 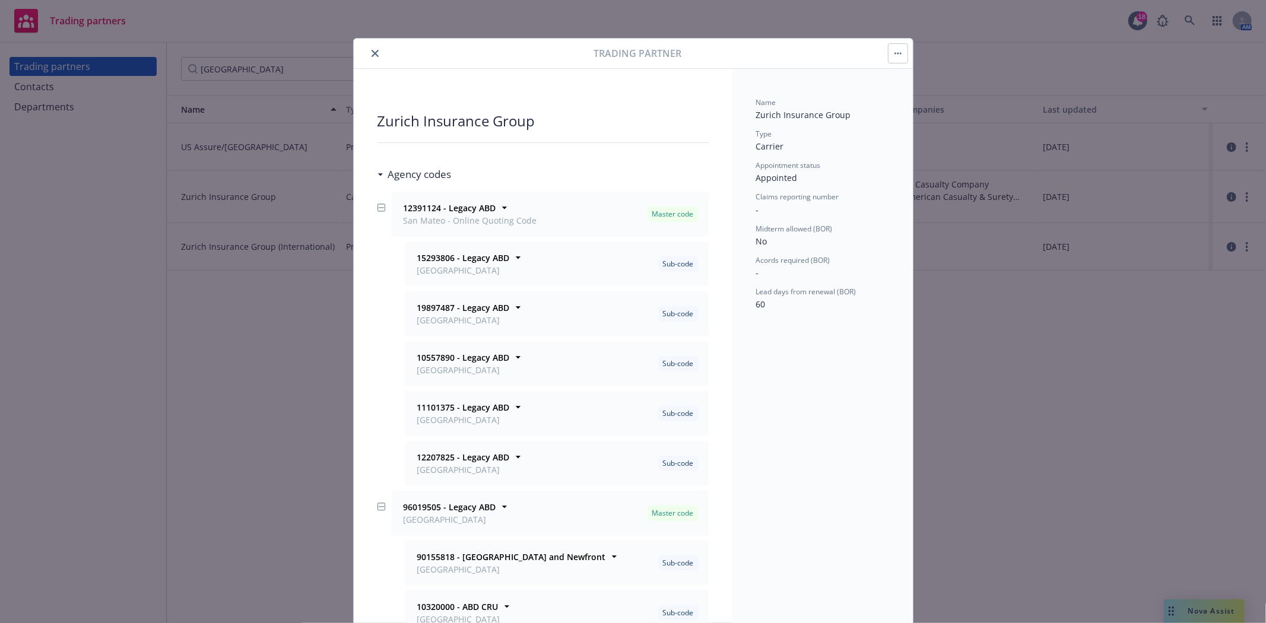 I want to click on span: Acords required (BOR), so click(x=793, y=260).